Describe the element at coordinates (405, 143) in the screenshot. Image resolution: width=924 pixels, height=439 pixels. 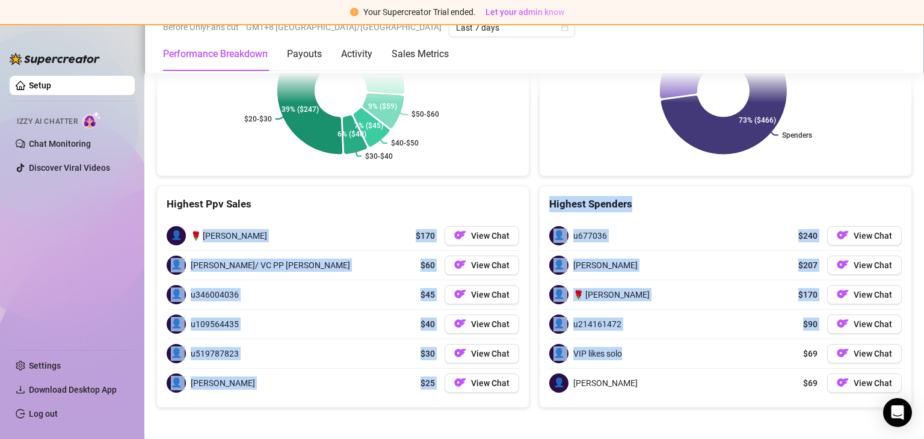
I see `text: $40-$50` at that location.